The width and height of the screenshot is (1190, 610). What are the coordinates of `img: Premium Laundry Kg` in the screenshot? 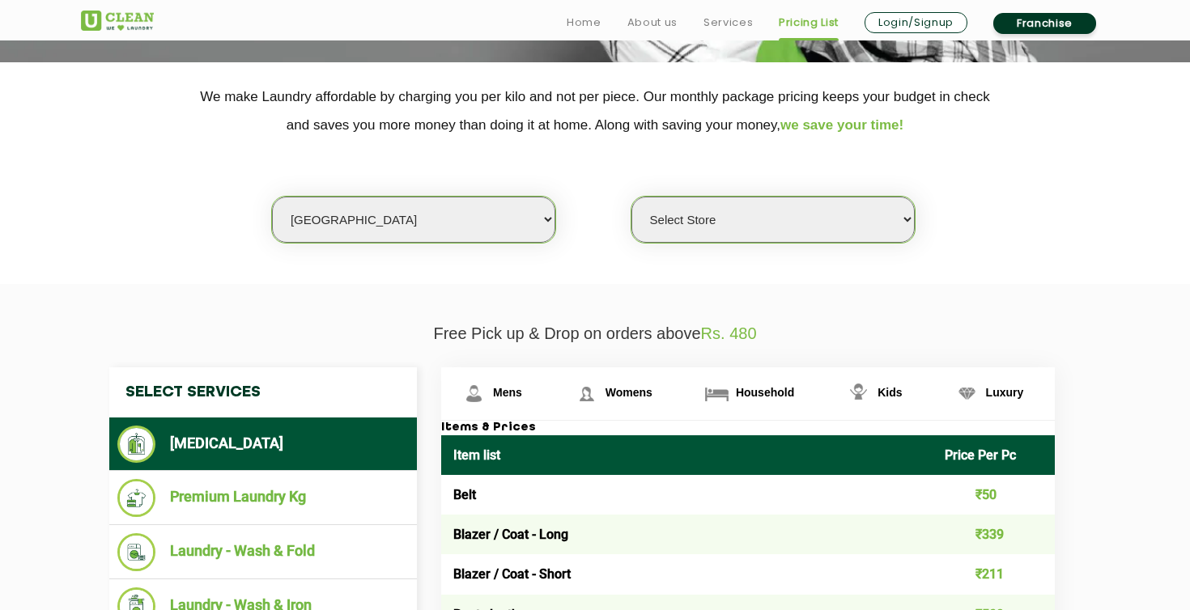 It's located at (136, 498).